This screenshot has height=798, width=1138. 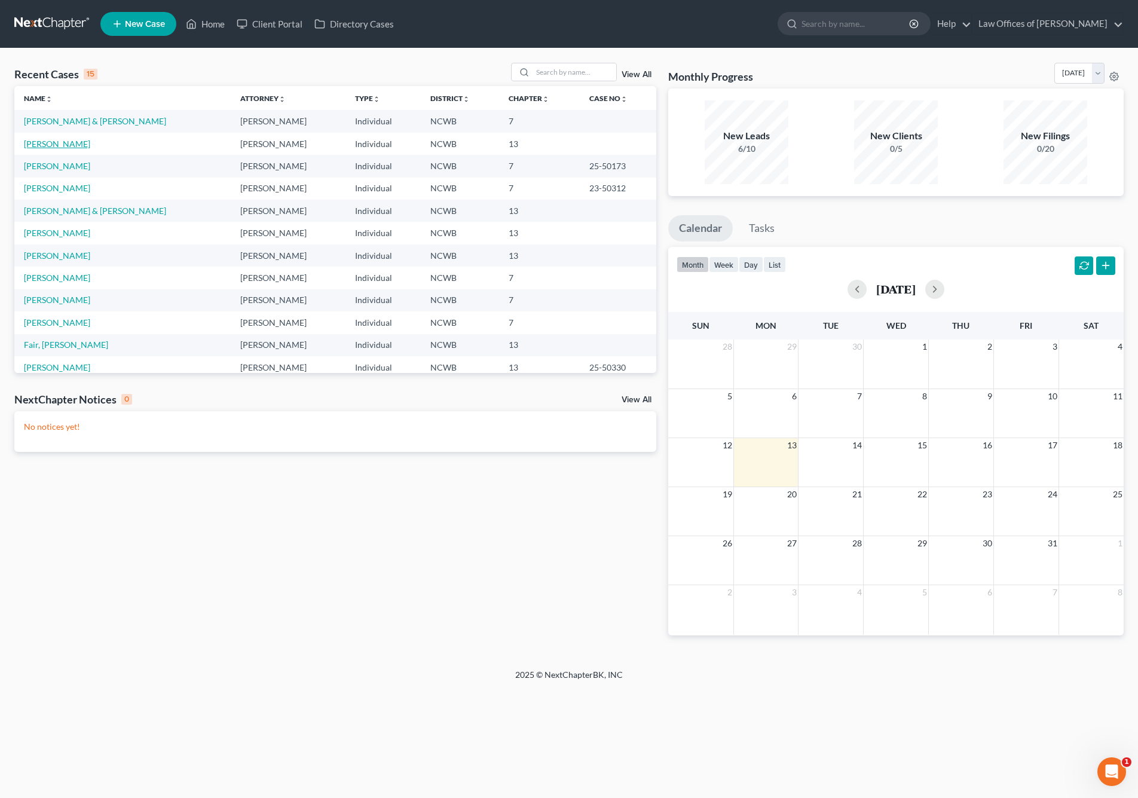 I want to click on span: 14, so click(x=857, y=445).